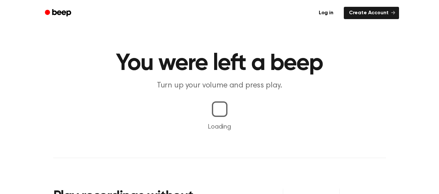  I want to click on h1: You were left a beep, so click(219, 64).